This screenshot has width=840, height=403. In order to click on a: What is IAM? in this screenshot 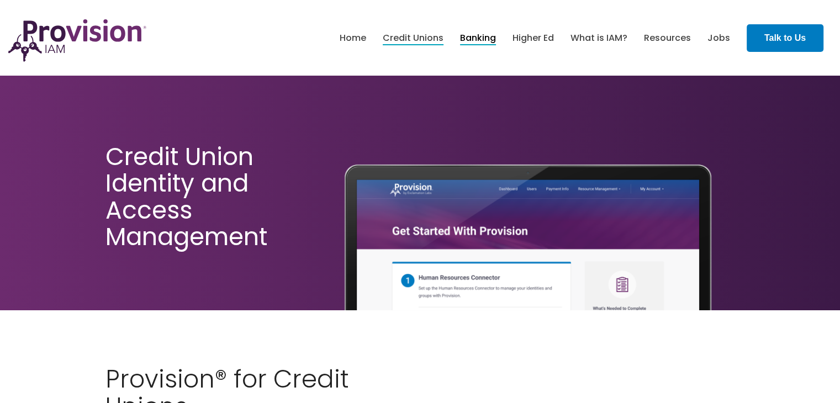, I will do `click(599, 38)`.